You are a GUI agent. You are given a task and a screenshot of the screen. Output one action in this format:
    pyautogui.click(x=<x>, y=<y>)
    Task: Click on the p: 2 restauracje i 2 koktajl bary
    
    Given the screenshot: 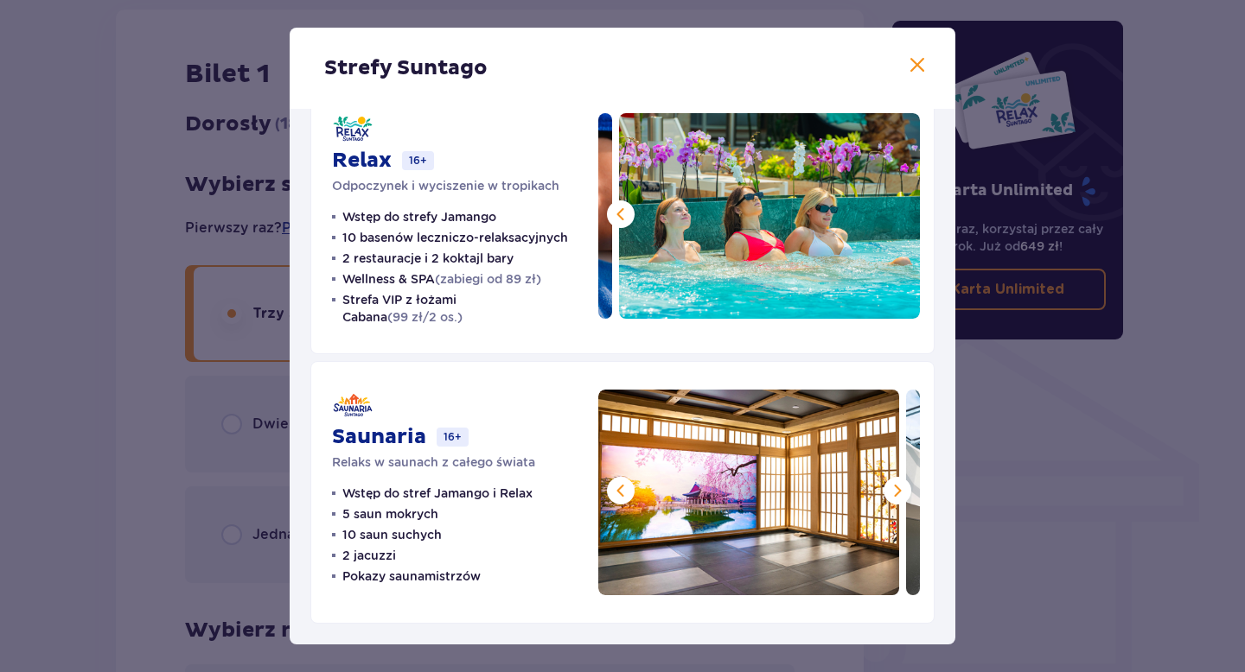 What is the action you would take?
    pyautogui.click(x=428, y=258)
    